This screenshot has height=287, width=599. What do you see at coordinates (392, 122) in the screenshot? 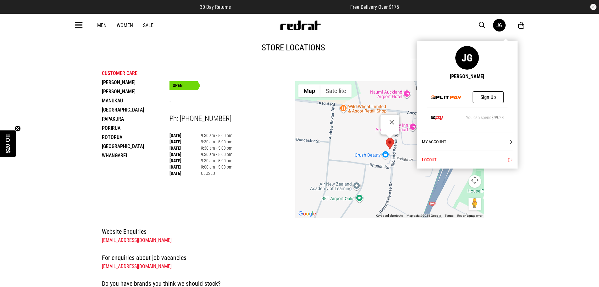
I see `button: Close` at bounding box center [392, 122].